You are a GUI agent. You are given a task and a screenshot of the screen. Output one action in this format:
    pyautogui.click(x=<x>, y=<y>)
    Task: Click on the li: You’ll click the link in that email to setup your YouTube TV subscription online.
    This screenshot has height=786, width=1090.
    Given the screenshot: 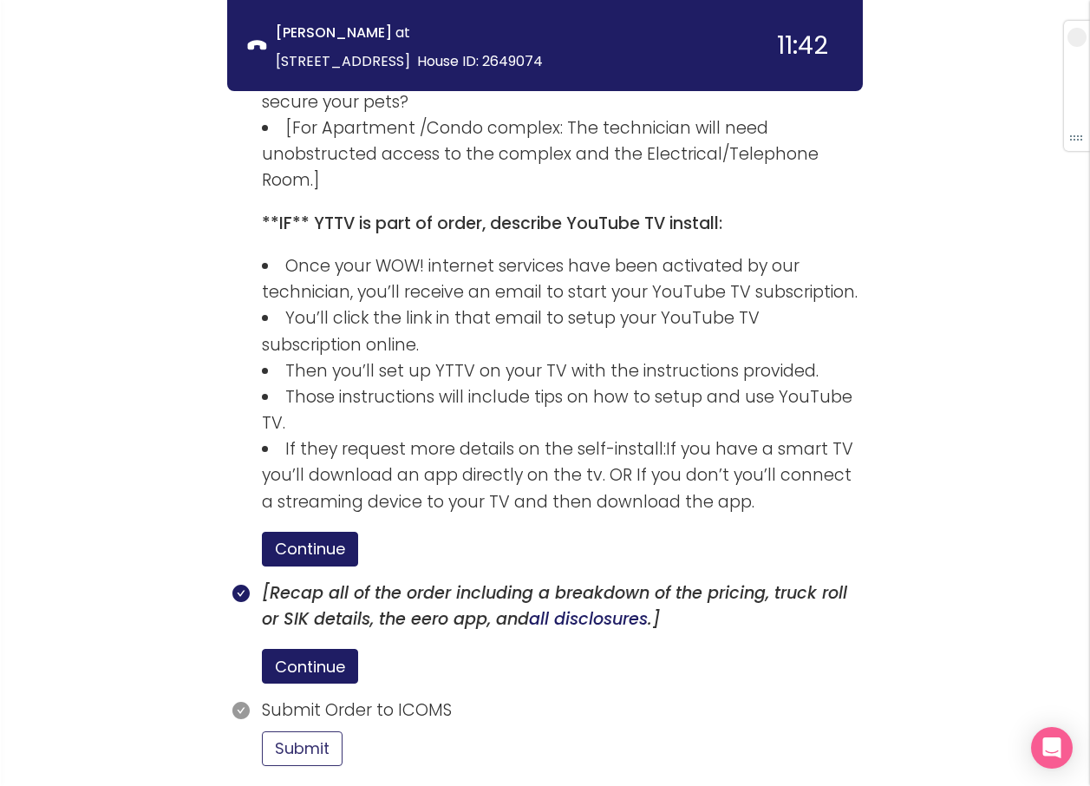 What is the action you would take?
    pyautogui.click(x=562, y=331)
    